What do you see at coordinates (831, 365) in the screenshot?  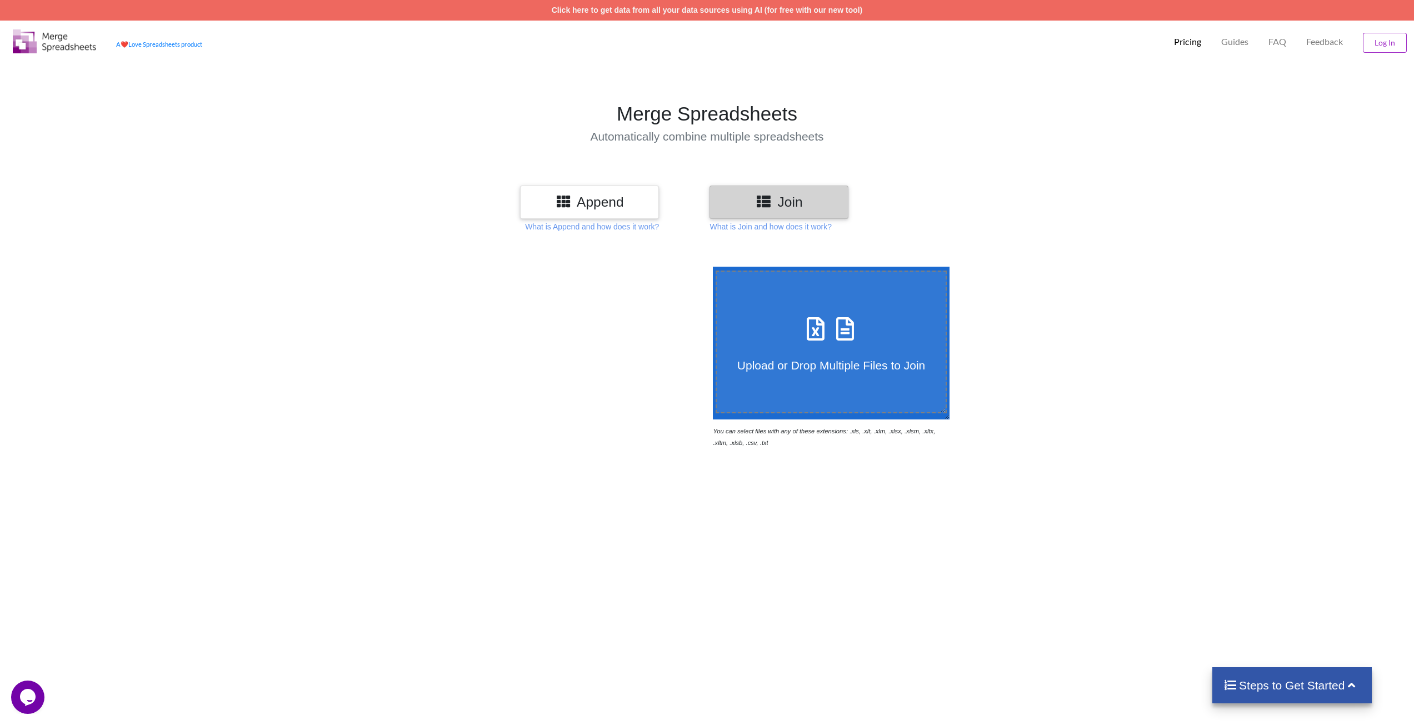 I see `span: Upload or Drop Multiple Files to Join` at bounding box center [831, 365].